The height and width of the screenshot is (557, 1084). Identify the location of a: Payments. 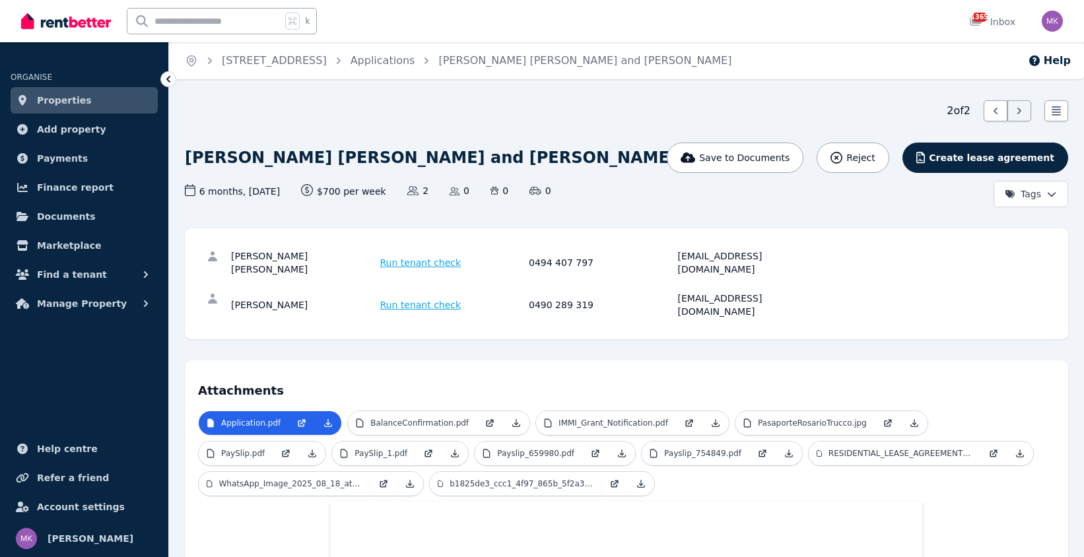
(84, 158).